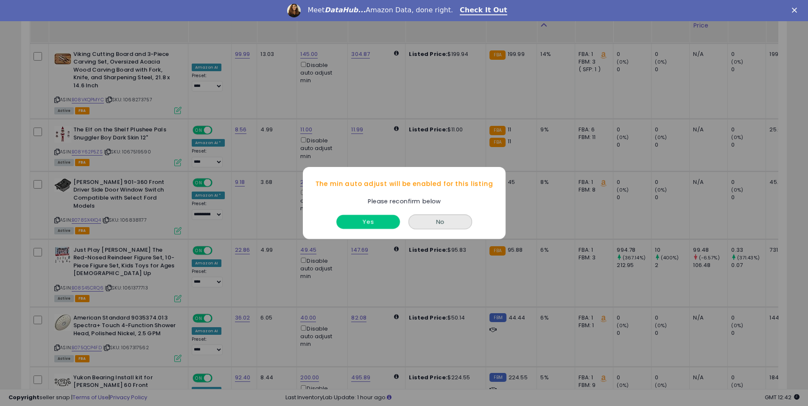  Describe the element at coordinates (484, 11) in the screenshot. I see `a: Check It Out` at that location.